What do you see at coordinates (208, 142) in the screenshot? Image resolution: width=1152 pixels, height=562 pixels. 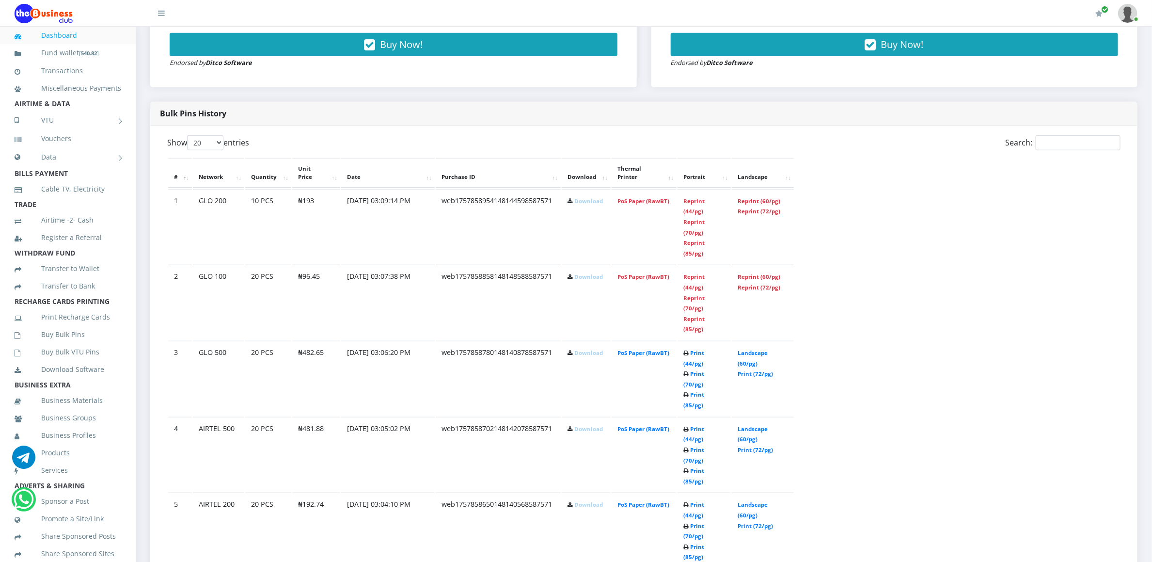 I see `label: Show entries` at bounding box center [208, 142].